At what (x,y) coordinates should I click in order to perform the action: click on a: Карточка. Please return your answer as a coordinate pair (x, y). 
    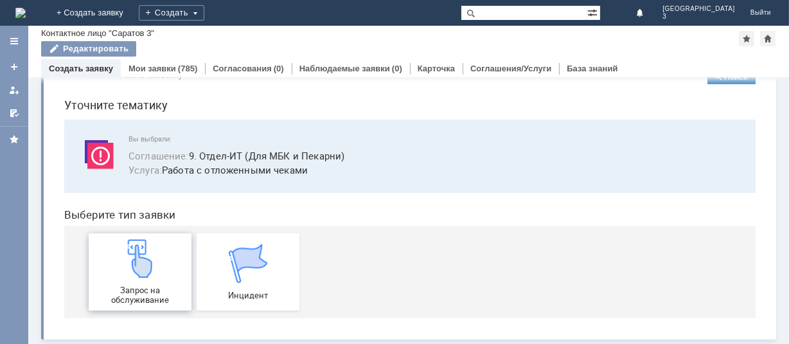
    Looking at the image, I should click on (437, 68).